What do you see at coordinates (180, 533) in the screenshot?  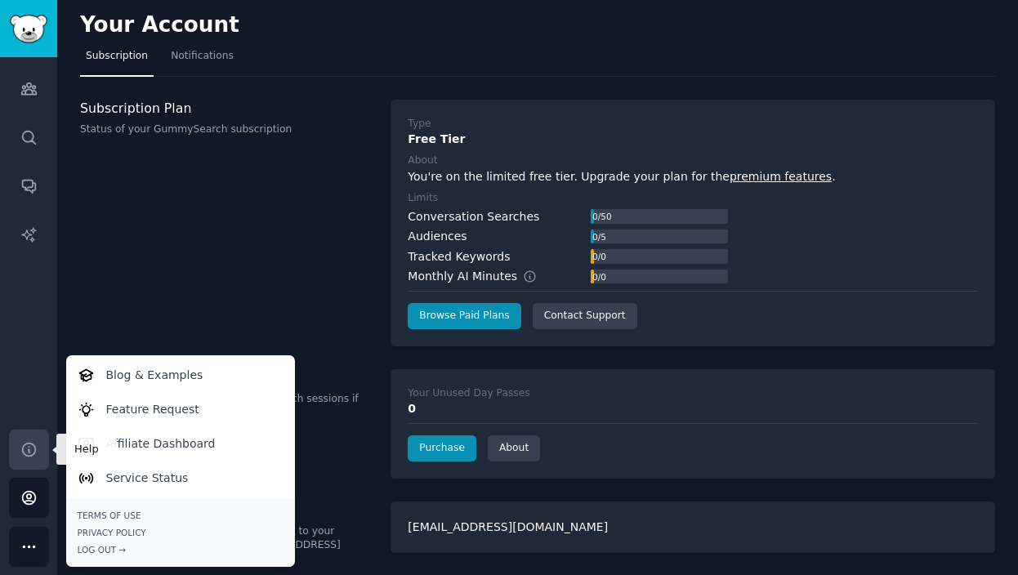 I see `a: Privacy Policy` at bounding box center [180, 533].